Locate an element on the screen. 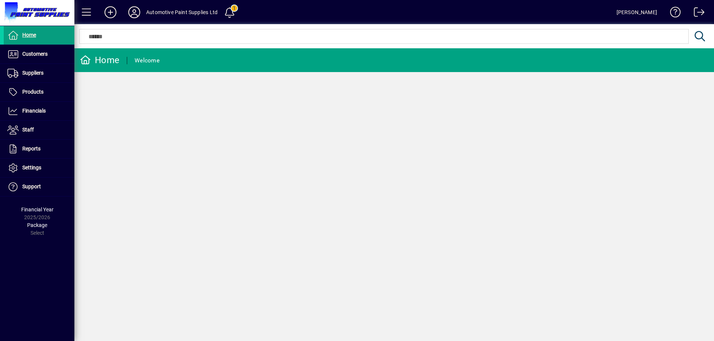 The width and height of the screenshot is (714, 341). span: Customers is located at coordinates (35, 54).